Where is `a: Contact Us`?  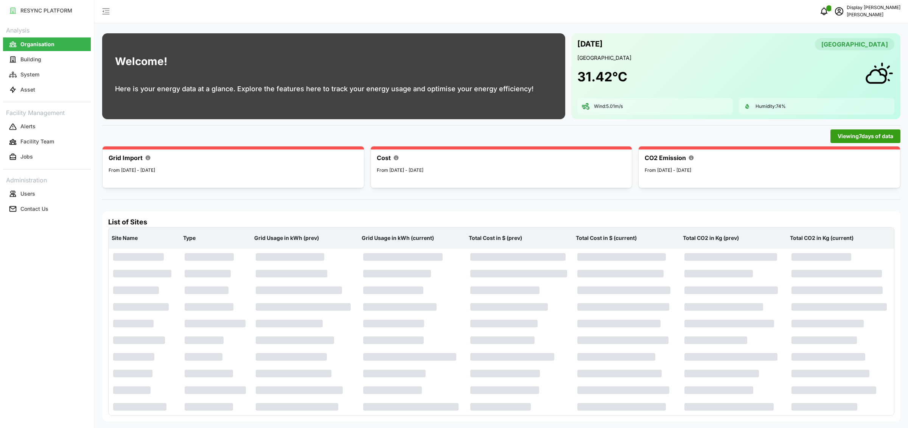
a: Contact Us is located at coordinates (47, 209).